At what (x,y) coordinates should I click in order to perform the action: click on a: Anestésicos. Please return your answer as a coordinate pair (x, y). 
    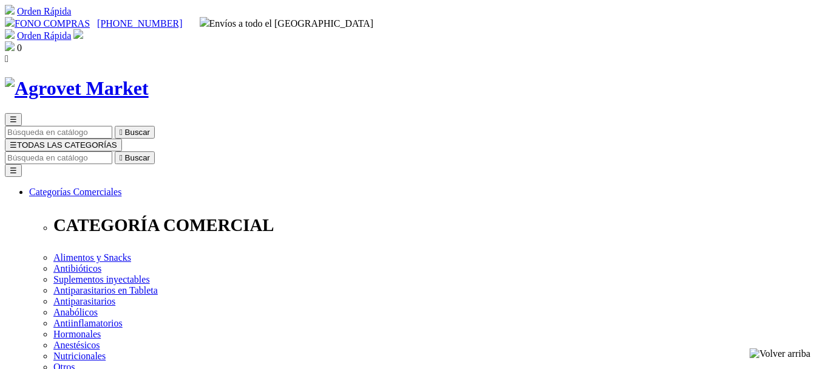
    Looking at the image, I should click on (77, 344).